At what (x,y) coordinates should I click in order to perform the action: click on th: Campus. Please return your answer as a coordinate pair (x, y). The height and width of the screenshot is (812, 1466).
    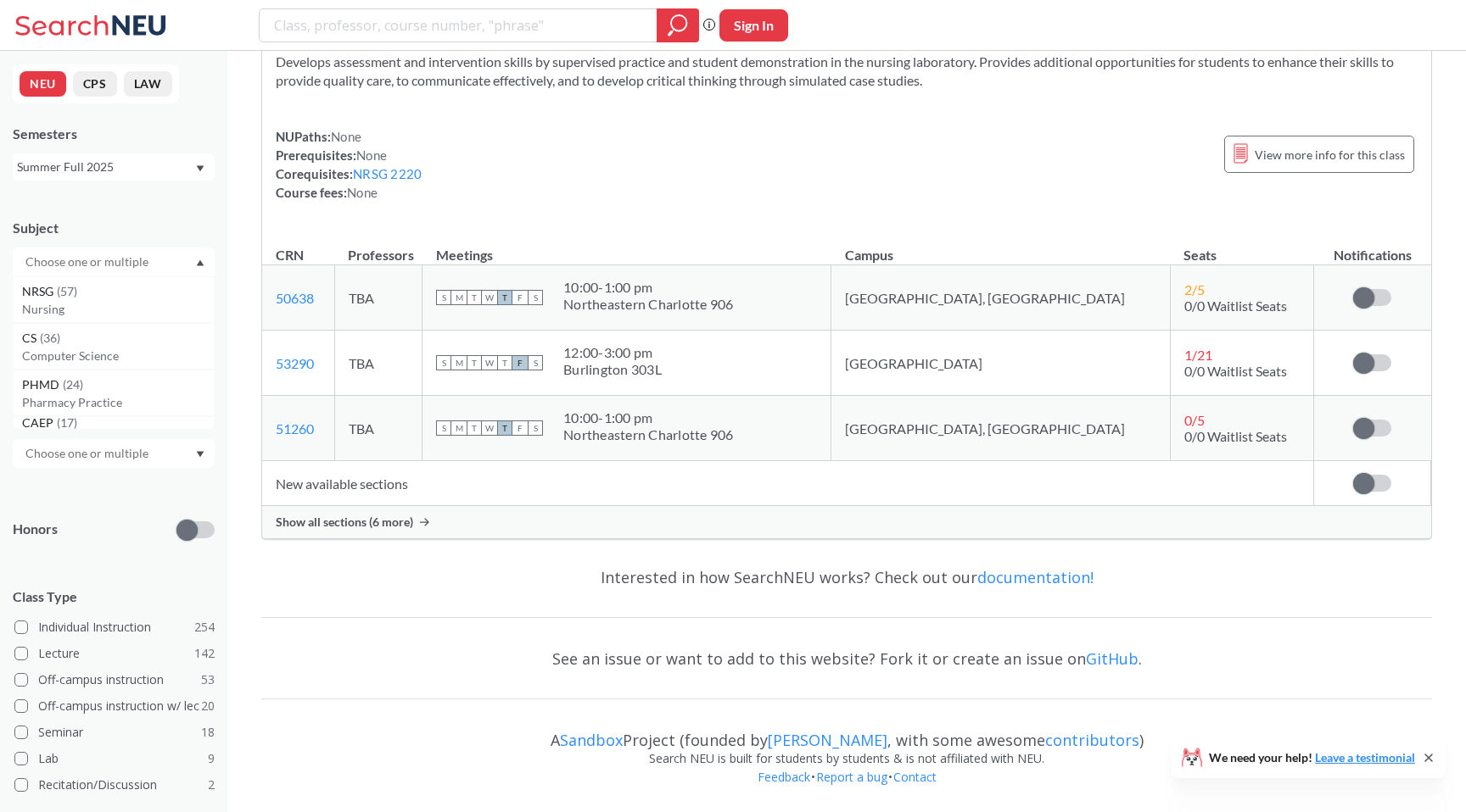
    Looking at the image, I should click on (1000, 246).